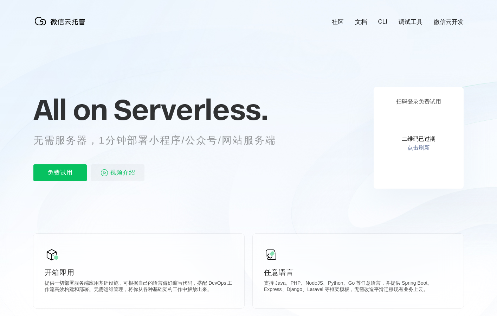  Describe the element at coordinates (419, 148) in the screenshot. I see `a: 点击刷新` at that location.